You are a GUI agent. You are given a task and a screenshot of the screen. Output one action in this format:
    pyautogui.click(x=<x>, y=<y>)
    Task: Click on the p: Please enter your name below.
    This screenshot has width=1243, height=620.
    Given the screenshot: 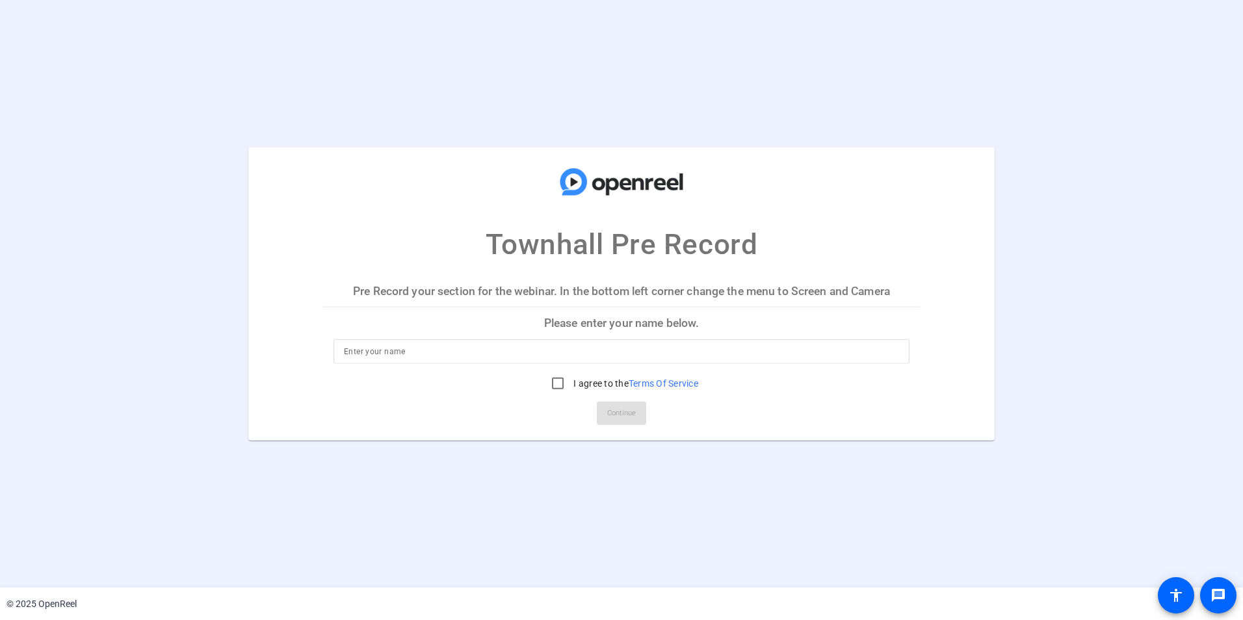 What is the action you would take?
    pyautogui.click(x=622, y=323)
    